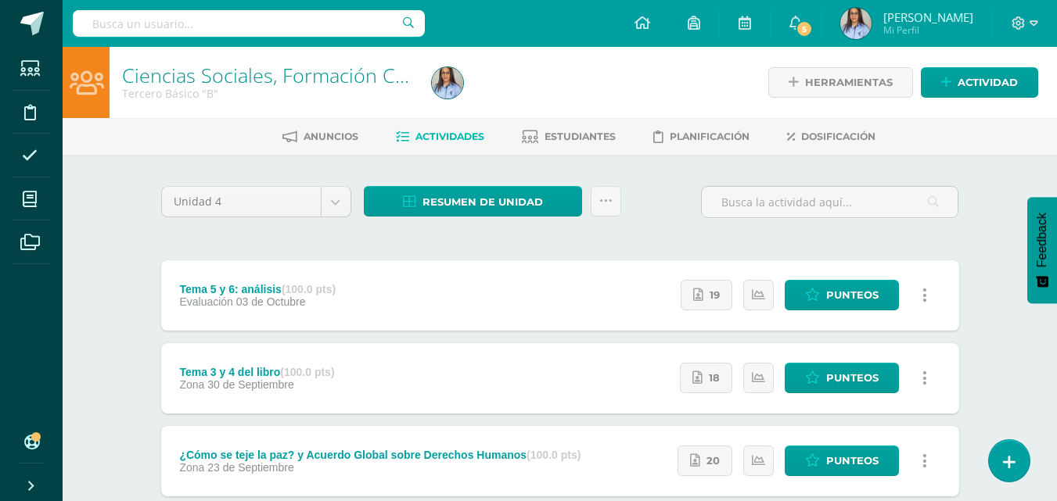 This screenshot has height=501, width=1057. I want to click on span: Evaluación, so click(206, 302).